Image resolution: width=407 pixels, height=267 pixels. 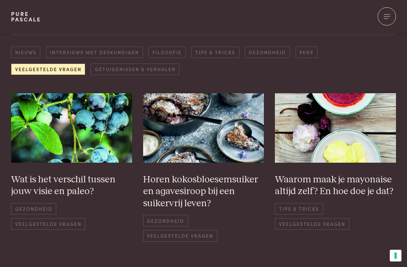 I want to click on a: Nieuws, so click(x=26, y=52).